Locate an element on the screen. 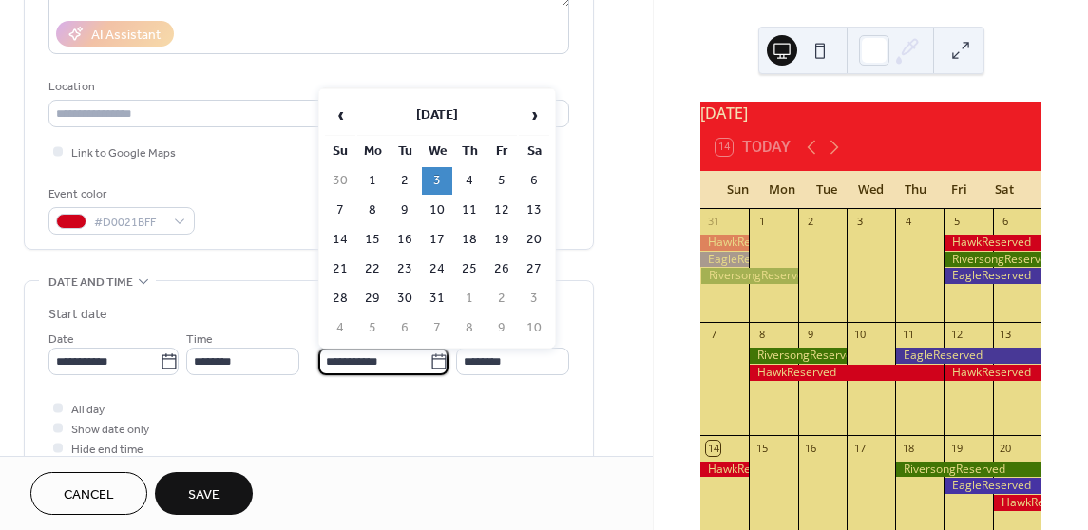 This screenshot has width=1088, height=530. div: 16 is located at coordinates (811, 448).